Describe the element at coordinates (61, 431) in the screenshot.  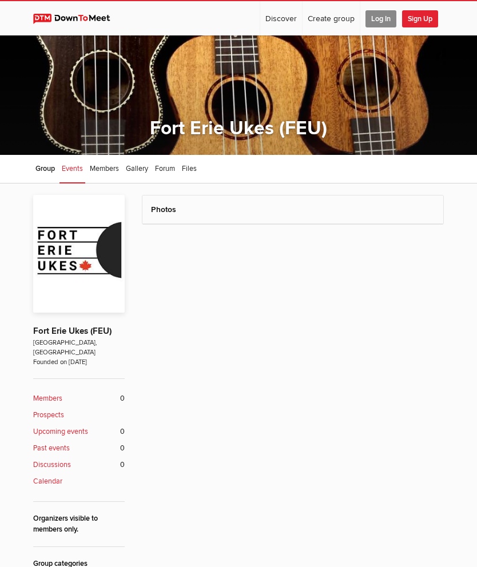
I see `b: Upcoming events` at that location.